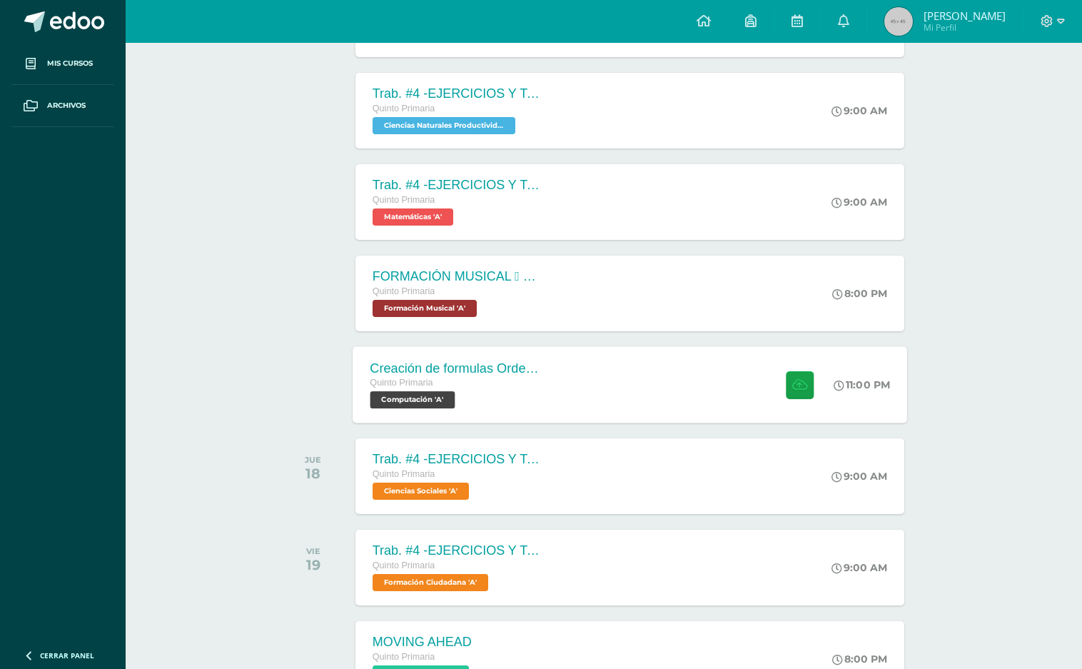 The height and width of the screenshot is (669, 1082). What do you see at coordinates (456, 368) in the screenshot?
I see `div: Creación de formulas Orden jerárquico` at bounding box center [456, 368].